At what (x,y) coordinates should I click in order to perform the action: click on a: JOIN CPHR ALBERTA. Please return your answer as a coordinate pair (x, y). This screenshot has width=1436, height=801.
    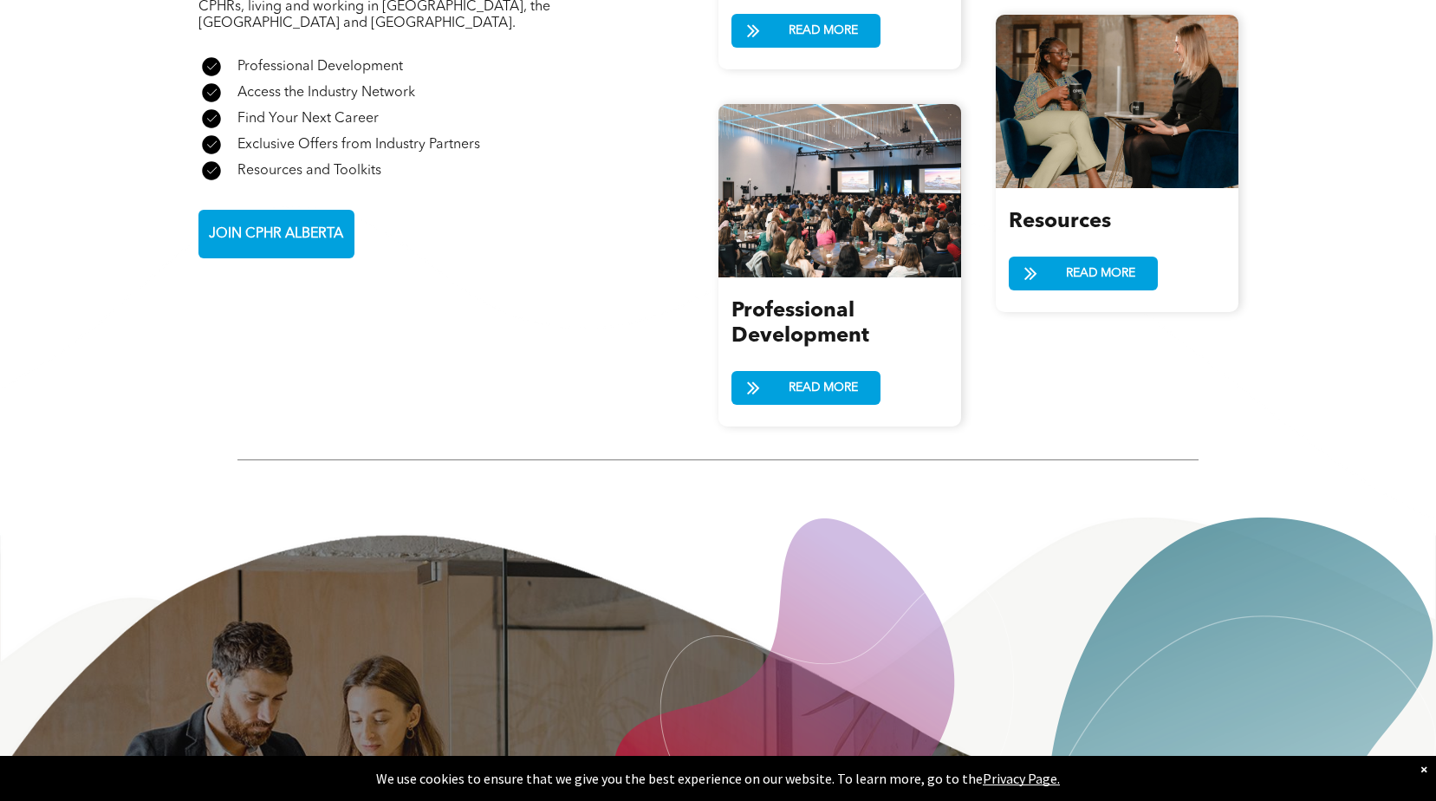
    Looking at the image, I should click on (276, 234).